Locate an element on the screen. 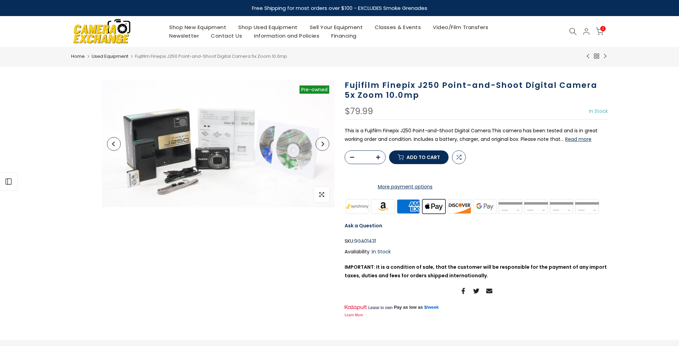 The image size is (679, 346). img: synchrony is located at coordinates (357, 206).